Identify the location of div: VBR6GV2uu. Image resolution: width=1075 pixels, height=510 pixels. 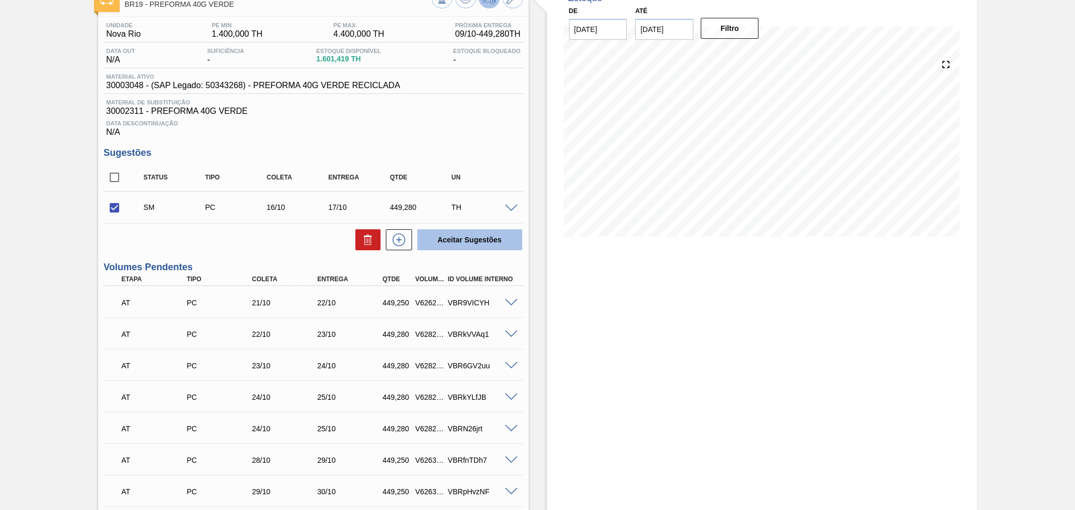
(482, 366).